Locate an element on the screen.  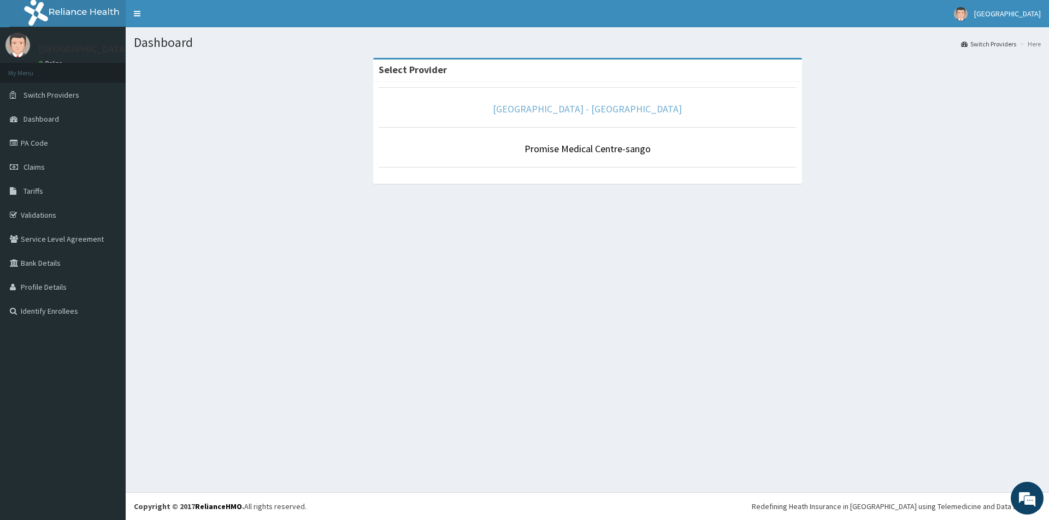
div: Chat with us now is located at coordinates (120, 68).